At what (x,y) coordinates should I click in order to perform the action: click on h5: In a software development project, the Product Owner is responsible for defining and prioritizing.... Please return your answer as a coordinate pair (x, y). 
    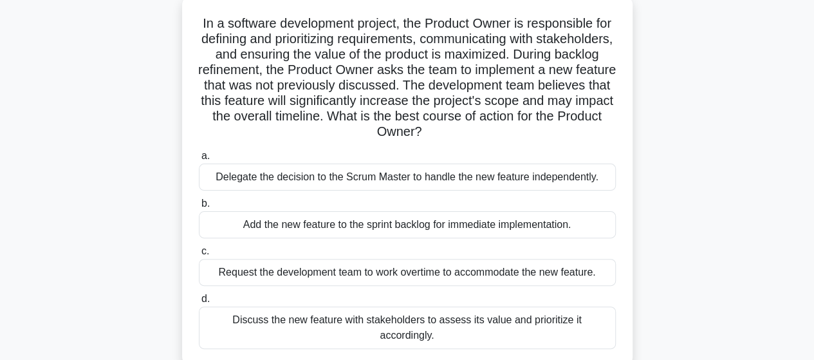
    Looking at the image, I should click on (407, 78).